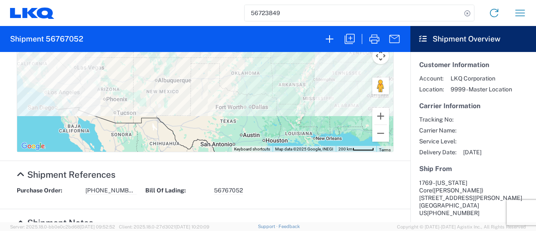 The height and width of the screenshot is (231, 536). What do you see at coordinates (48, 190) in the screenshot?
I see `strong: Purchase Order:` at bounding box center [48, 190].